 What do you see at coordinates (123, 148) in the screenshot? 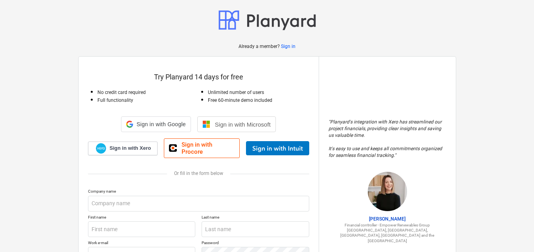
I see `a: Sign in with Xero` at bounding box center [123, 148].